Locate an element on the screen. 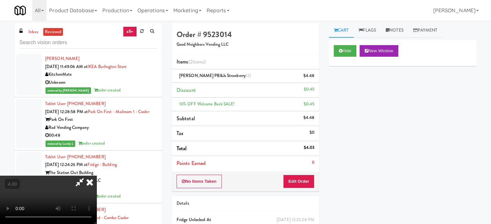 The height and width of the screenshot is (224, 491). span: (2 ) is located at coordinates (197, 62).